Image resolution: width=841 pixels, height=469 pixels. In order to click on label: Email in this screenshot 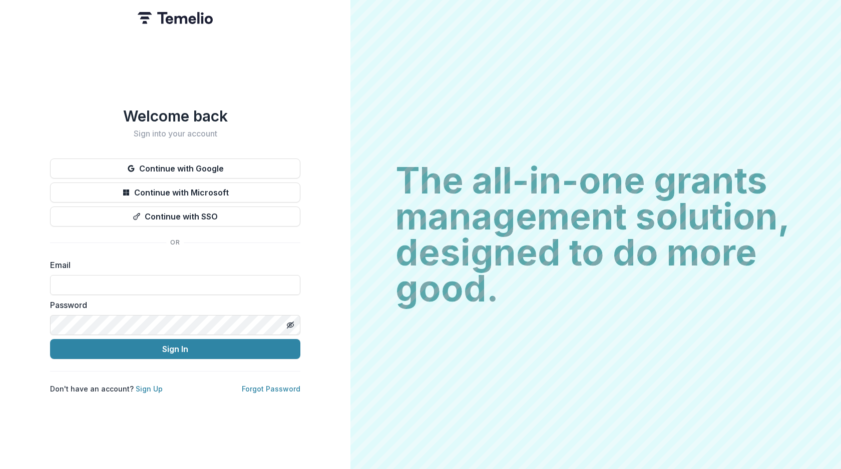, I will do `click(172, 265)`.